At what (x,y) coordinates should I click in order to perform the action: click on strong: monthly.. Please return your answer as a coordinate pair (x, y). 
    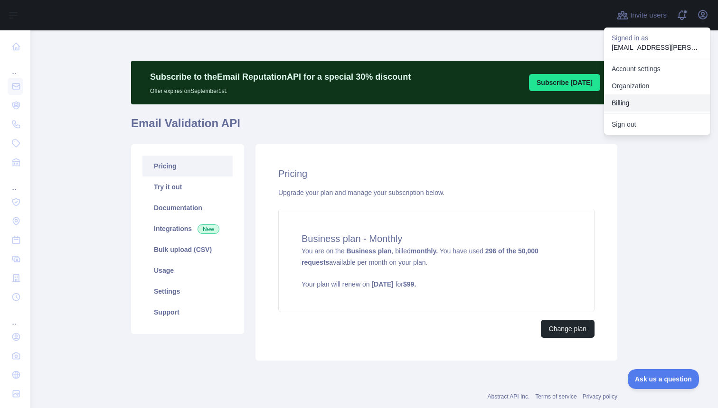
    Looking at the image, I should click on (424, 251).